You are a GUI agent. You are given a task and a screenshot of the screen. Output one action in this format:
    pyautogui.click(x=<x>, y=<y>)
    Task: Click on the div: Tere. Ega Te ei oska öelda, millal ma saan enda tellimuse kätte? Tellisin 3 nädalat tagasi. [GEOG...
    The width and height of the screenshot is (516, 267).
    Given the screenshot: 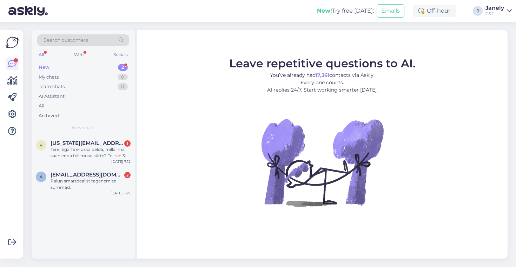 What is the action you would take?
    pyautogui.click(x=91, y=153)
    